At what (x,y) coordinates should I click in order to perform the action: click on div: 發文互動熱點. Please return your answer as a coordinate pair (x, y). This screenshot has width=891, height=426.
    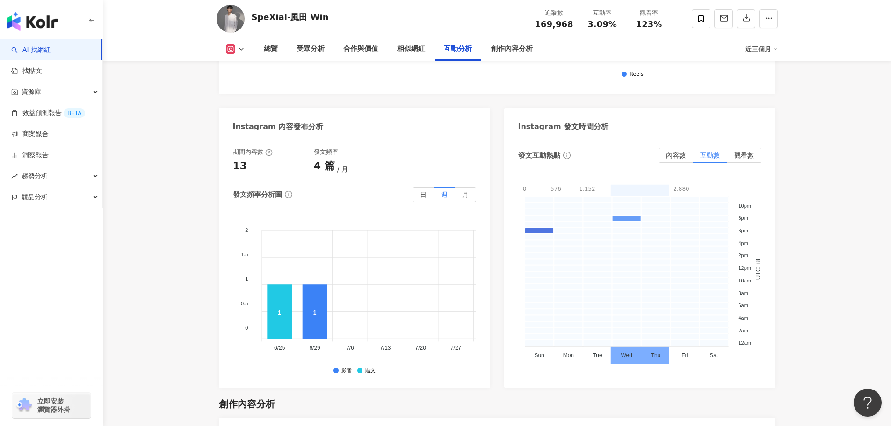
    Looking at the image, I should click on (539, 155).